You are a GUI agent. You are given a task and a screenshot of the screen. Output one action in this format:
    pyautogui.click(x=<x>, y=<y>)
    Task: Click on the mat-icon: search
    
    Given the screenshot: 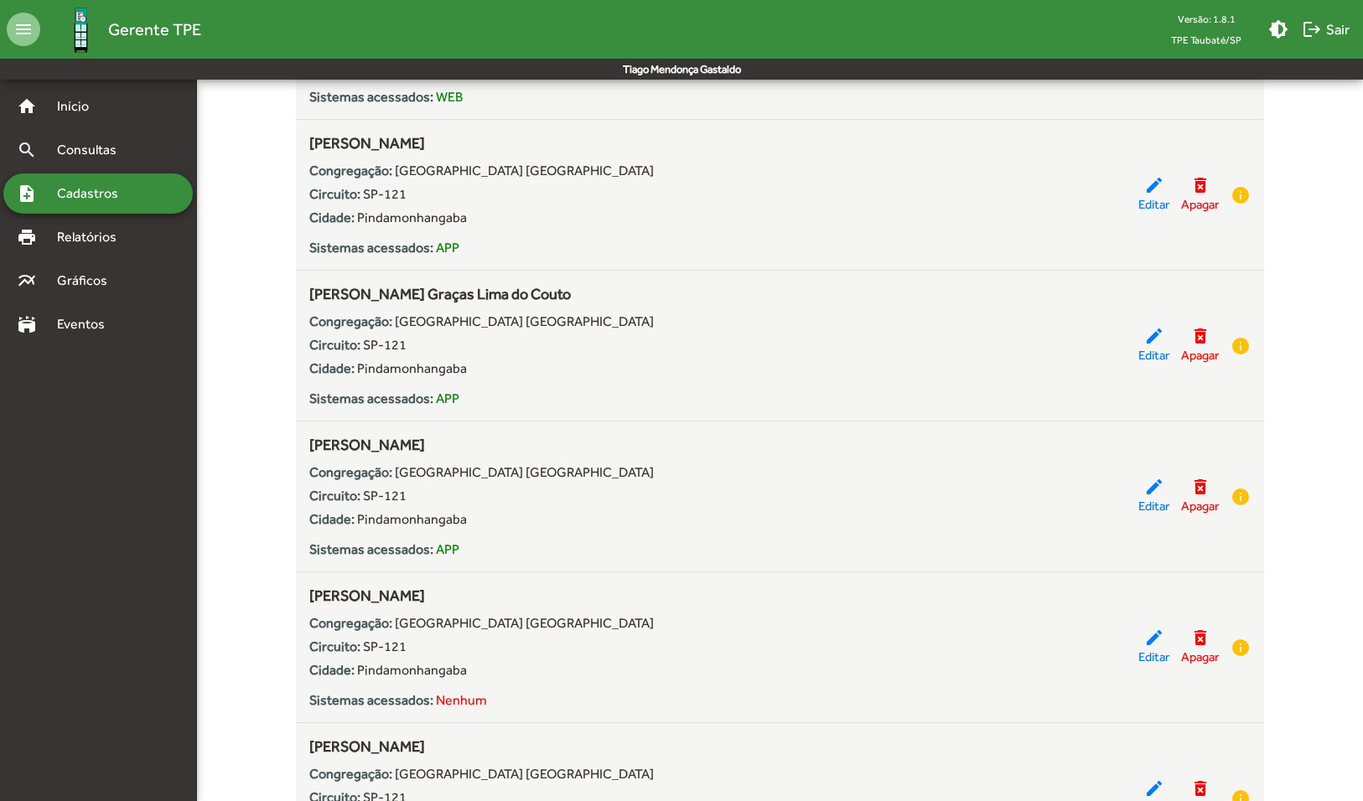 What is the action you would take?
    pyautogui.click(x=27, y=150)
    